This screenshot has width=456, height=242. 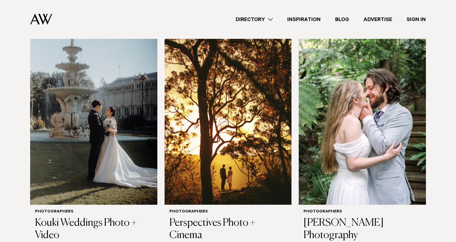 What do you see at coordinates (41, 19) in the screenshot?
I see `img: Auckland Weddings Logo` at bounding box center [41, 19].